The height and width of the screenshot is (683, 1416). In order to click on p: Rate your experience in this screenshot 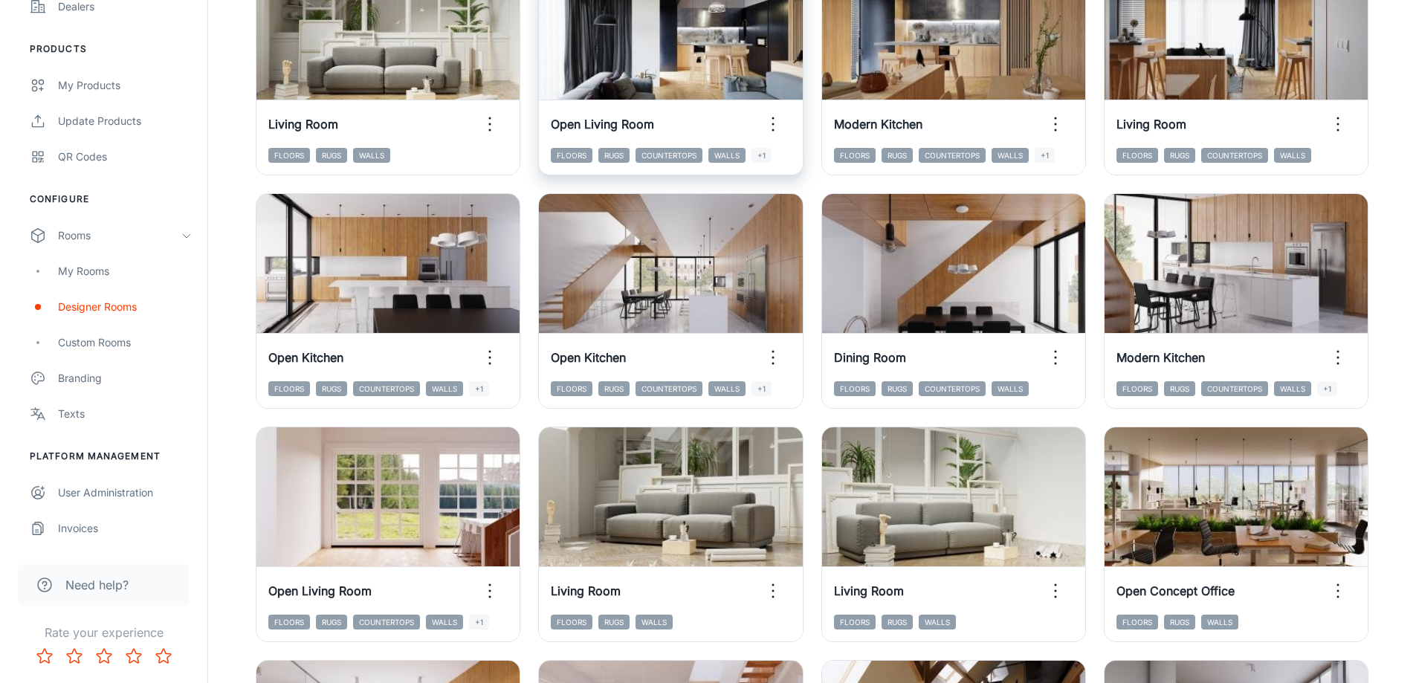, I will do `click(103, 632)`.